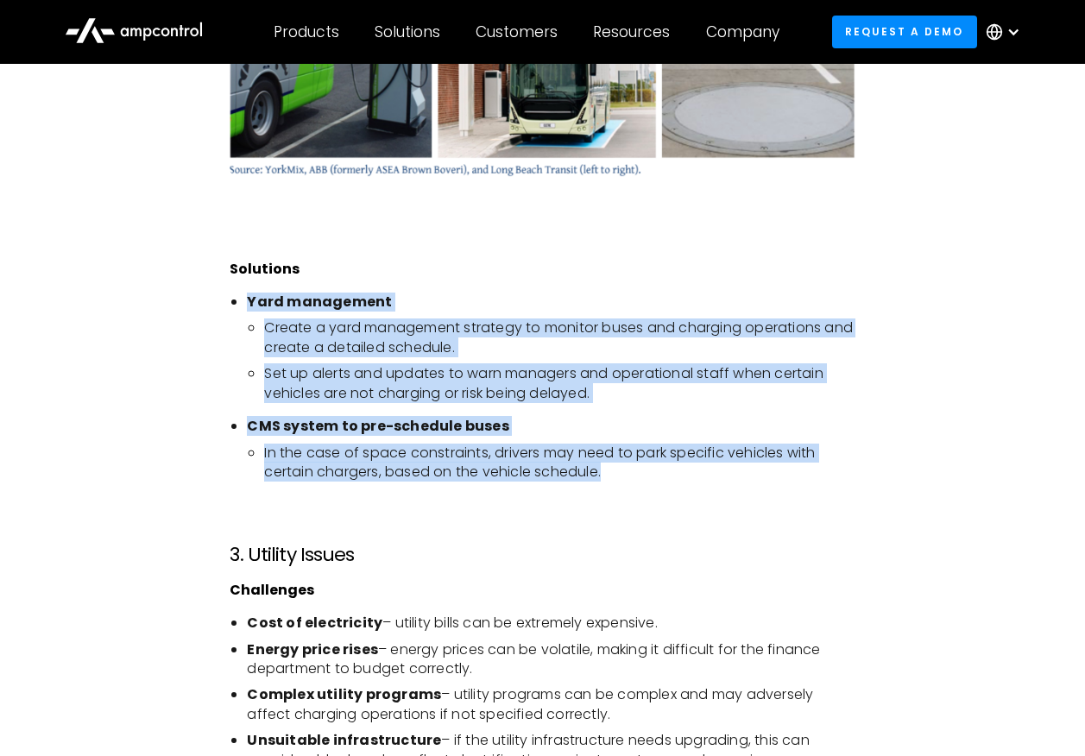  I want to click on li: In the case of space constraints, drivers may need to park specific vehicles with certain charger..., so click(559, 463).